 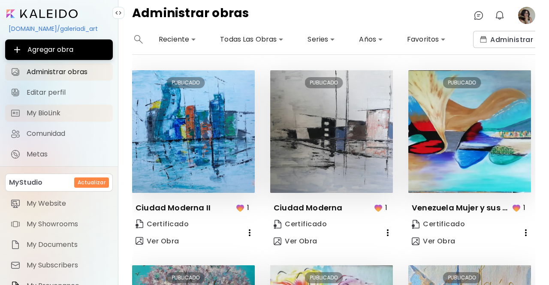 What do you see at coordinates (191, 15) in the screenshot?
I see `h4: Administrar obras` at bounding box center [191, 15].